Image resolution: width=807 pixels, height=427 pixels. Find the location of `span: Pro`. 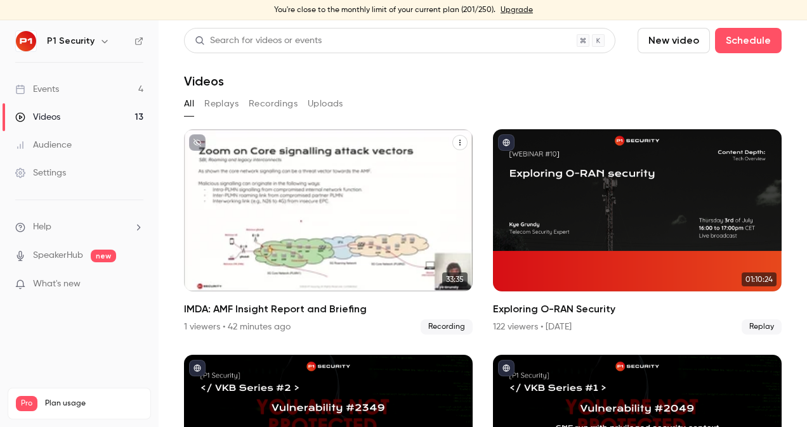

span: Pro is located at coordinates (27, 404).